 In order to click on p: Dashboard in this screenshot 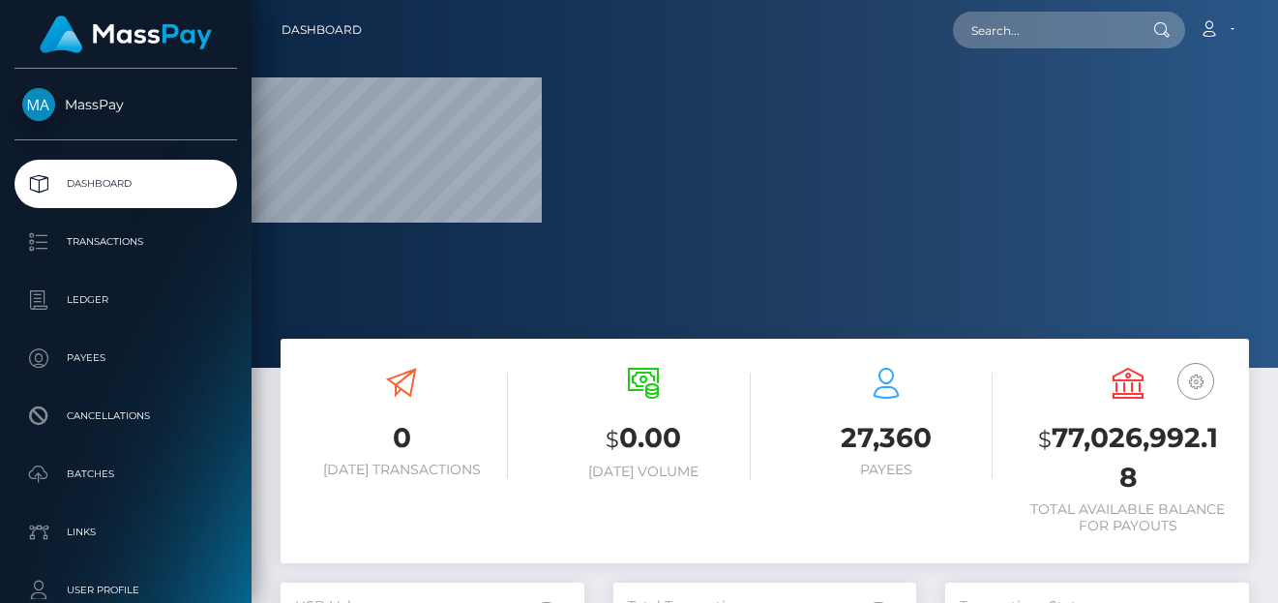, I will do `click(126, 184)`.